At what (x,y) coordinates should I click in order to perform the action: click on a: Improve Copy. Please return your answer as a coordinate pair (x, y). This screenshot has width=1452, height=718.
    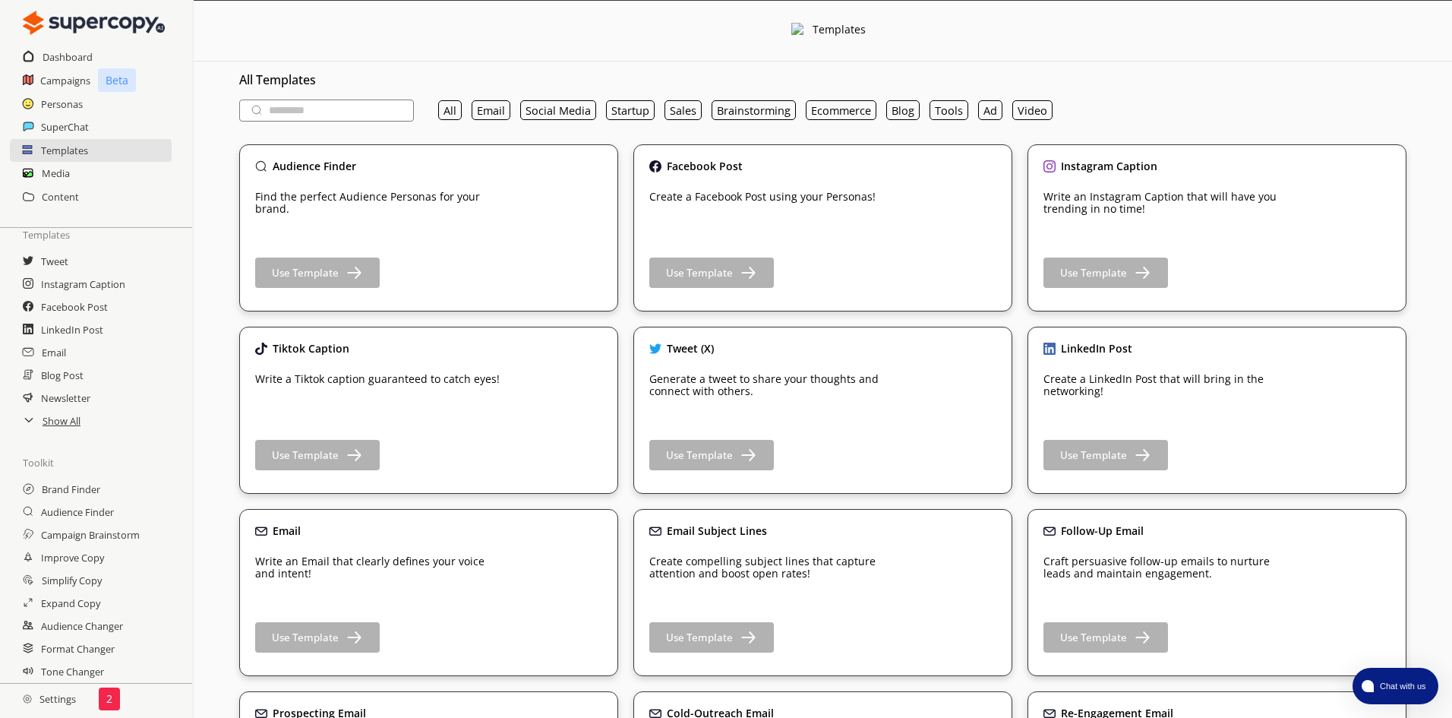
    Looking at the image, I should click on (72, 557).